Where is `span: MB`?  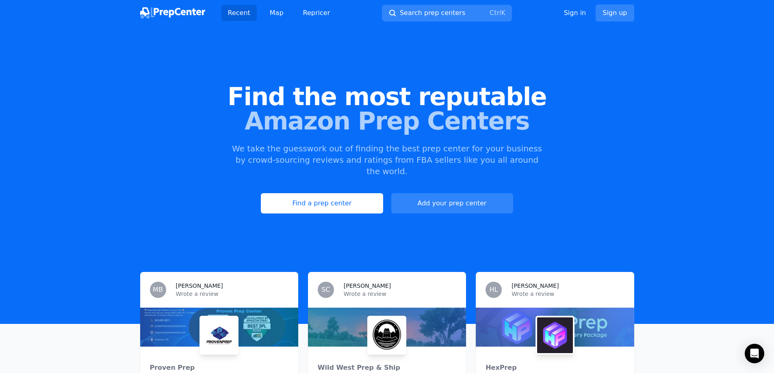 span: MB is located at coordinates (158, 290).